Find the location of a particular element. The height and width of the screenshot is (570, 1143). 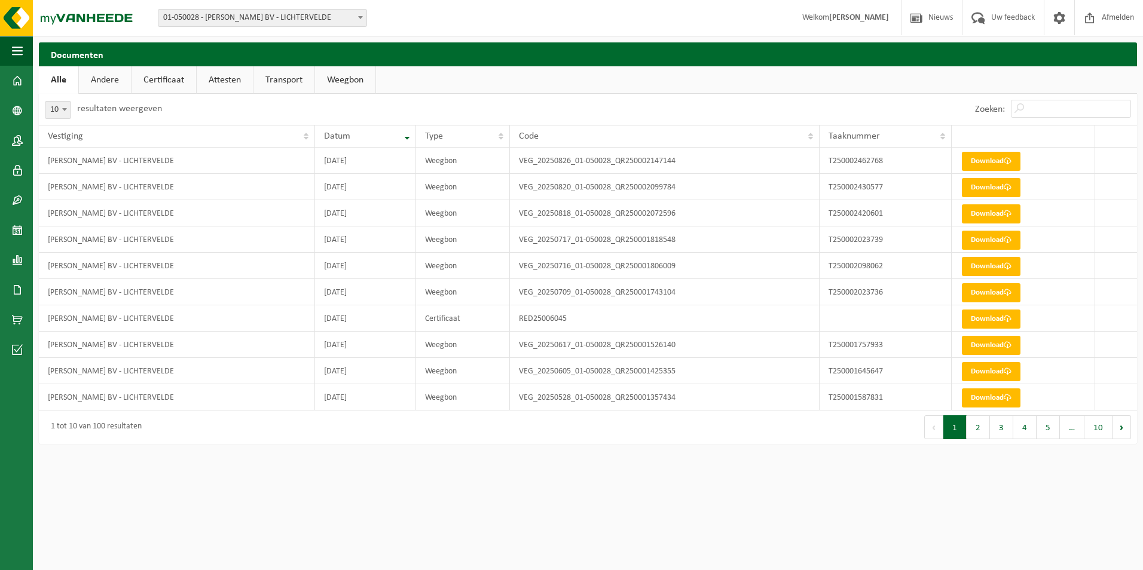

td: T250002023736 is located at coordinates (885, 292).